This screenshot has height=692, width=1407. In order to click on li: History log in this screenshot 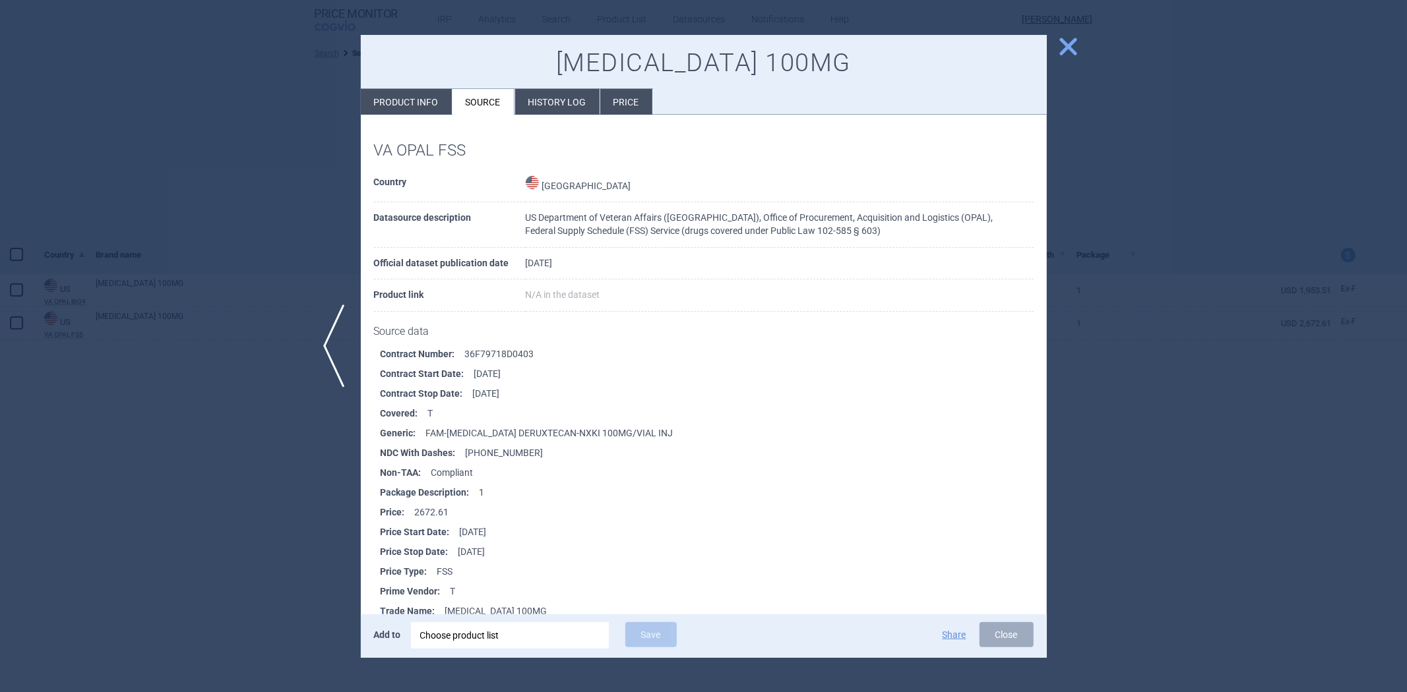, I will do `click(557, 102)`.